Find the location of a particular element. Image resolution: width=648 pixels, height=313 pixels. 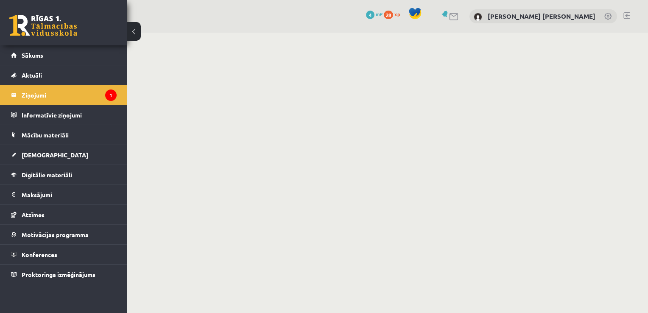

a: Atzīmes is located at coordinates (64, 214).